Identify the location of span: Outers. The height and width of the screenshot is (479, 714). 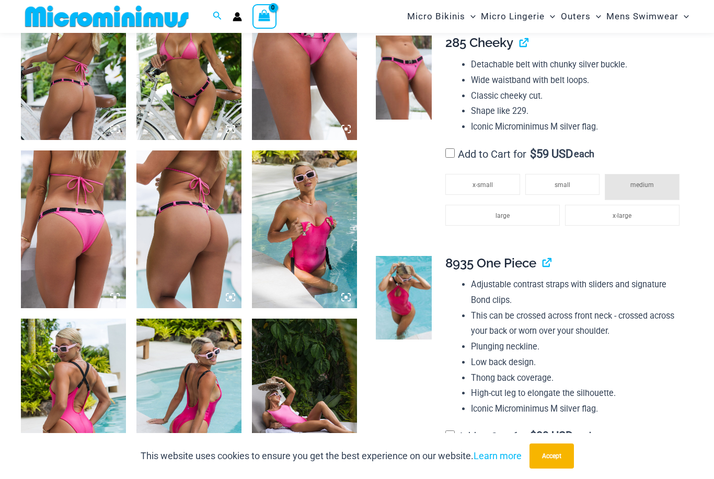
(576, 16).